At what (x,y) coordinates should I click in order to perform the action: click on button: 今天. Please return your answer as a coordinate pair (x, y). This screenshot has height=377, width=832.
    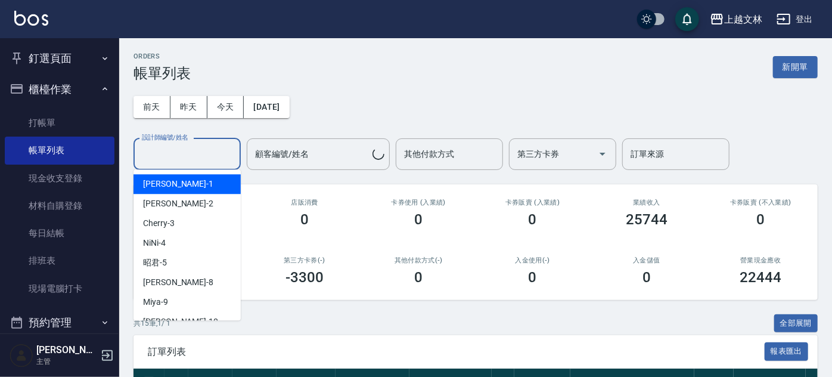
    Looking at the image, I should click on (226, 107).